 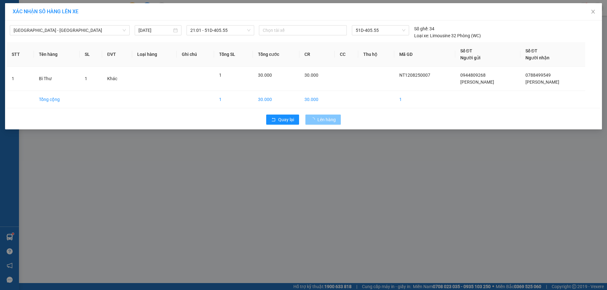 What do you see at coordinates (447, 36) in the screenshot?
I see `div: Limousine 32 Phòng (WC)` at bounding box center [447, 36].